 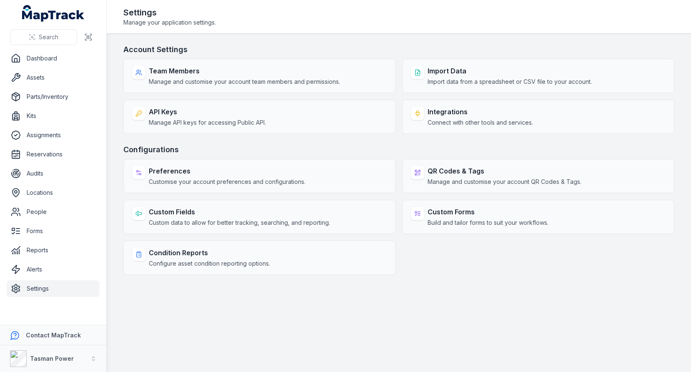 I want to click on strong: Preferences, so click(x=227, y=171).